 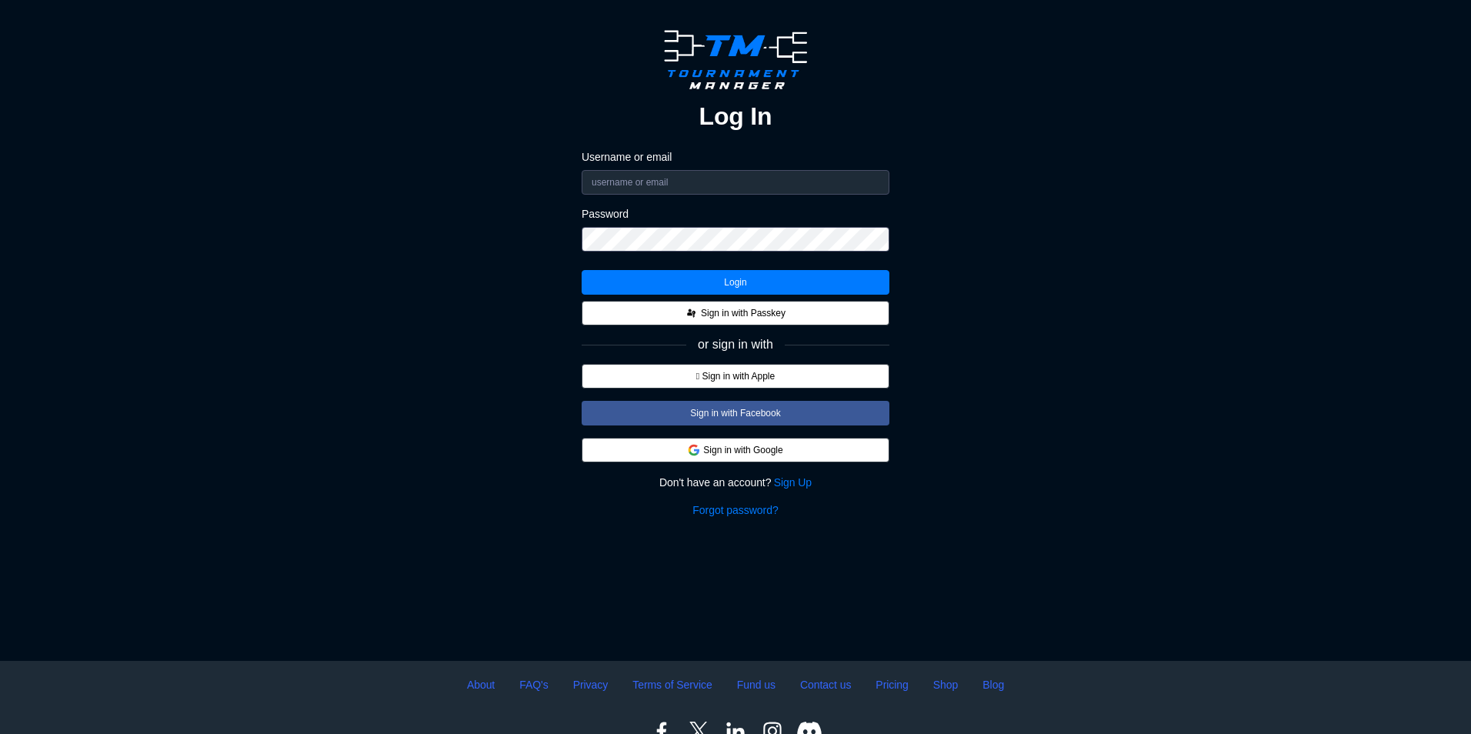 I want to click on input: username or email, so click(x=736, y=182).